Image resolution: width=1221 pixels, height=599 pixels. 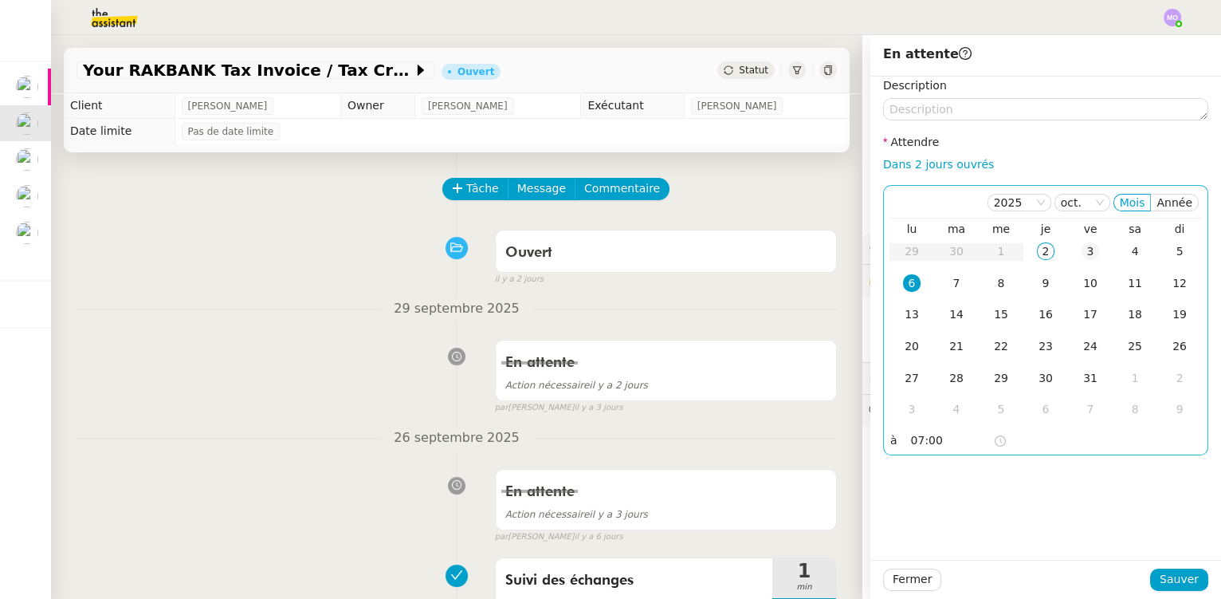 What do you see at coordinates (956, 410) in the screenshot?
I see `td: 04/11/2025` at bounding box center [956, 410].